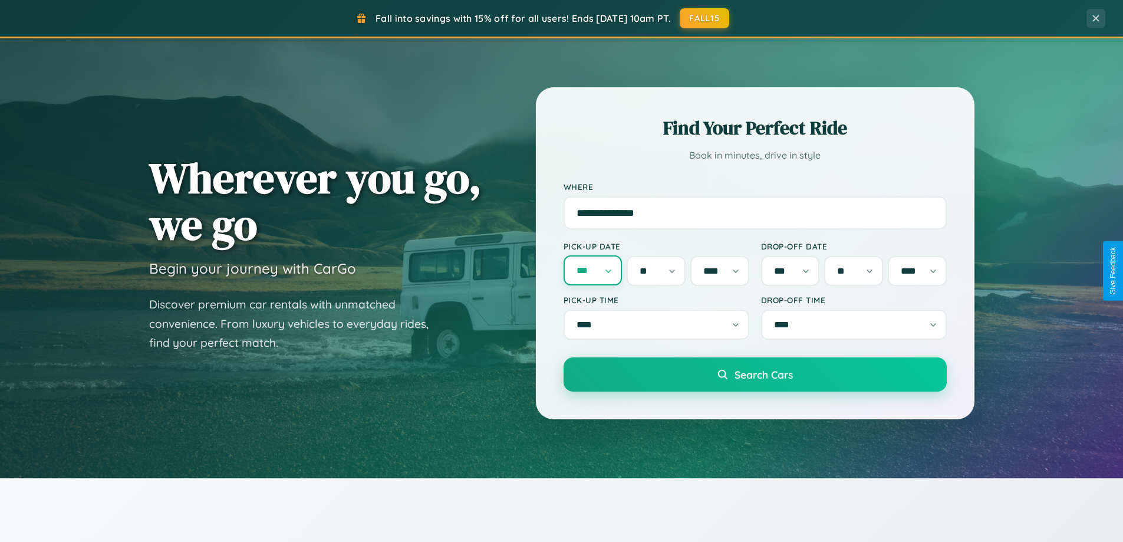 This screenshot has width=1123, height=542. Describe the element at coordinates (296, 324) in the screenshot. I see `p: Discover premium car rentals with unmatched convenience. From luxury vehicles to everyday rides, ...` at that location.